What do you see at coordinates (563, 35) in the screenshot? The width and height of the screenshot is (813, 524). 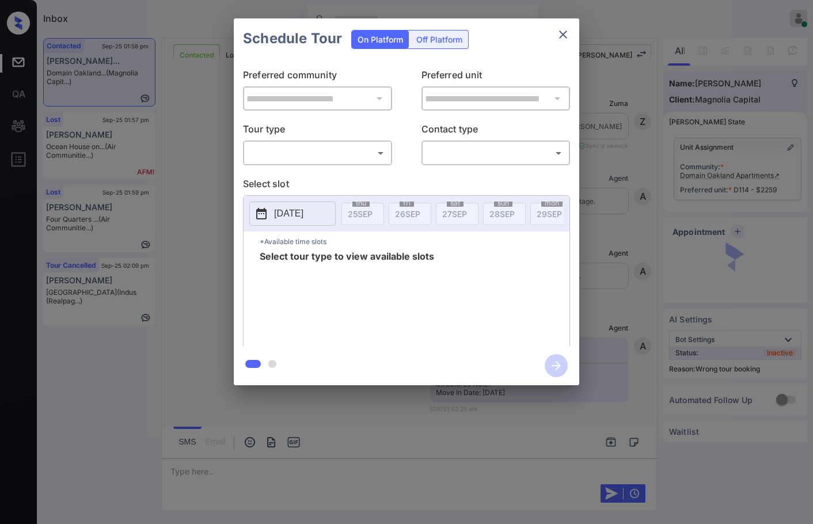 I see `button: close` at bounding box center [563, 35].